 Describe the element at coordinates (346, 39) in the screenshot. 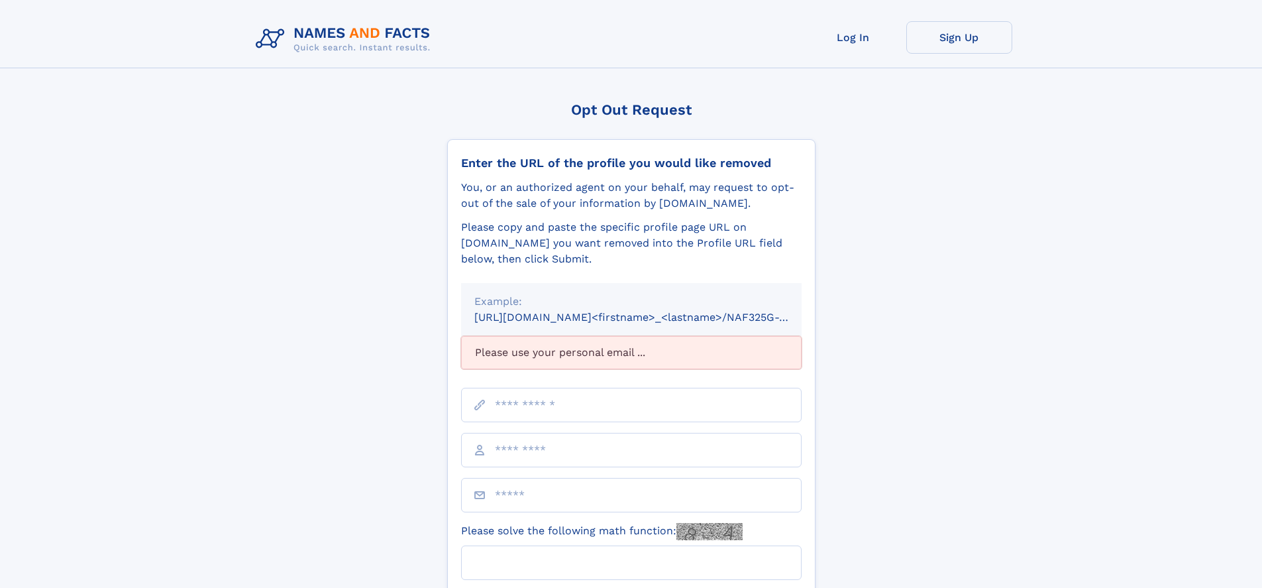

I see `img: Logo Names and Facts` at that location.